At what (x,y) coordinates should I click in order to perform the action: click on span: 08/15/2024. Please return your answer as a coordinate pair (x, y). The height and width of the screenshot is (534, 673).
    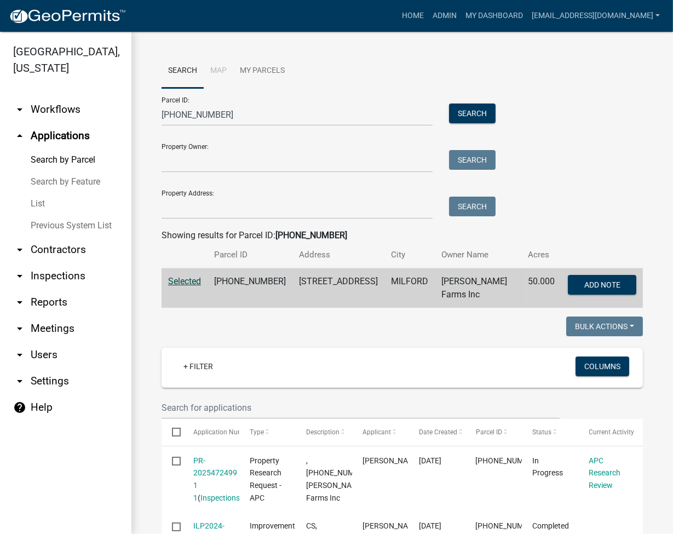
    Looking at the image, I should click on (430, 526).